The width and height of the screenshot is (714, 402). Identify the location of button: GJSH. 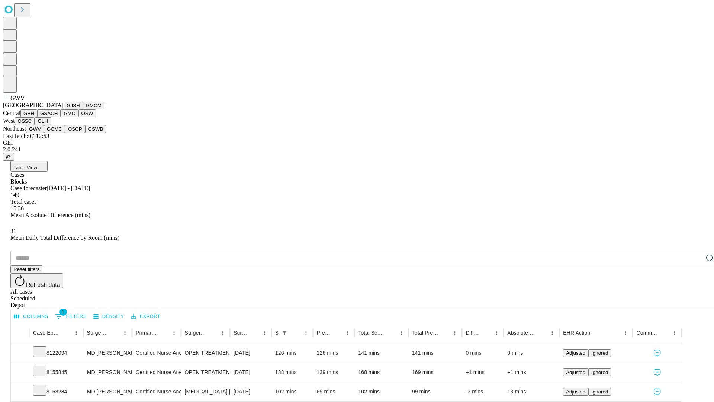
(73, 105).